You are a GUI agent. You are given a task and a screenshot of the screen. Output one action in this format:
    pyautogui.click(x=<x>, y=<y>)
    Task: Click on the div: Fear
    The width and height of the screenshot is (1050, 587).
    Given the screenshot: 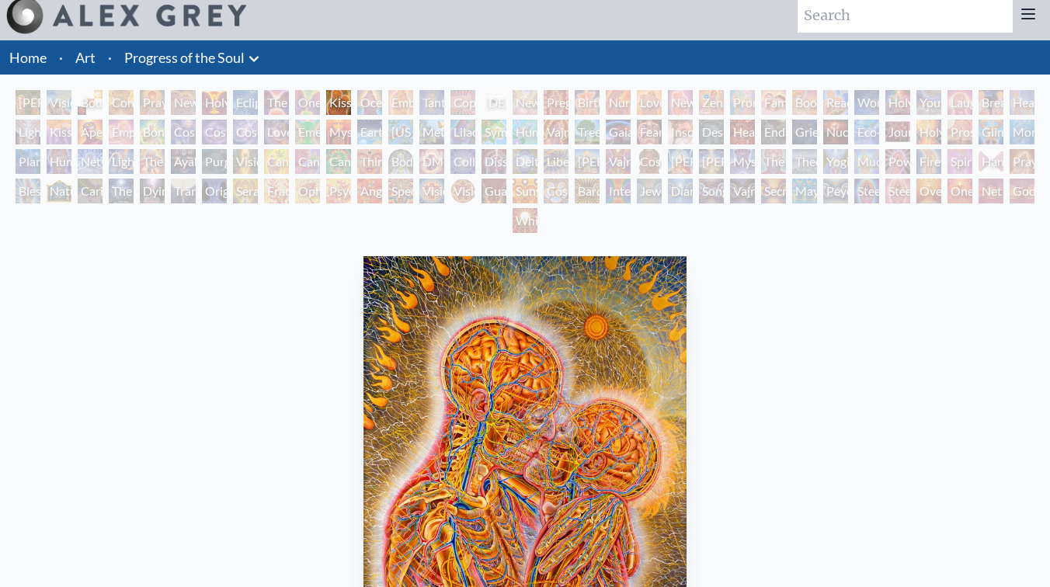 What is the action you would take?
    pyautogui.click(x=649, y=132)
    